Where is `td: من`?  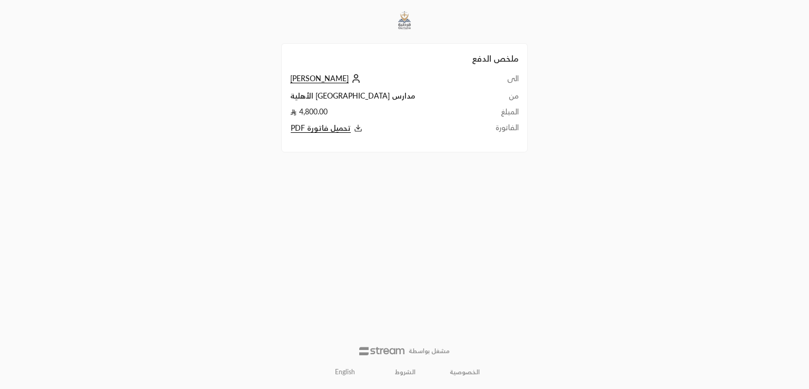 td: من is located at coordinates (501, 99).